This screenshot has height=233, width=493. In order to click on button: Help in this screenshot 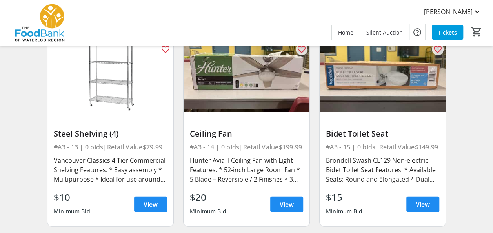, I will do `click(417, 32)`.